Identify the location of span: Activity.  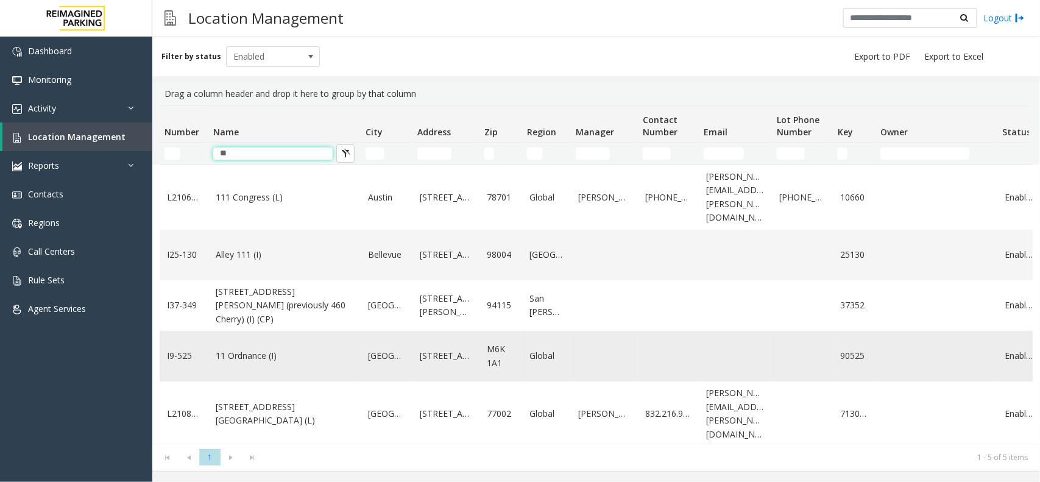
(42, 108).